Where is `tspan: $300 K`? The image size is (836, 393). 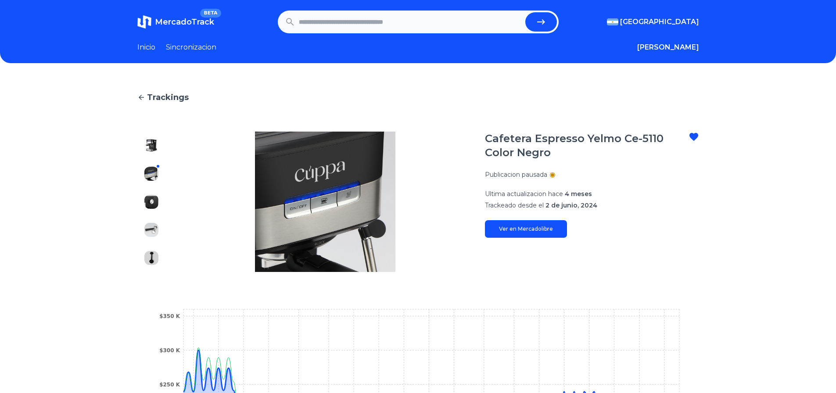
tspan: $300 K is located at coordinates (170, 351).